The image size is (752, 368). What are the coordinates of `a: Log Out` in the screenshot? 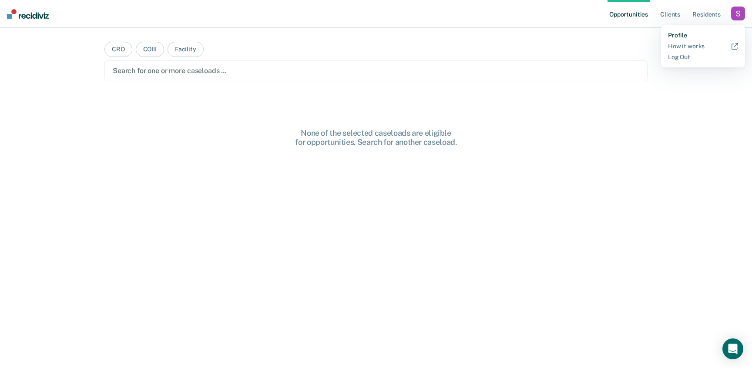 It's located at (703, 57).